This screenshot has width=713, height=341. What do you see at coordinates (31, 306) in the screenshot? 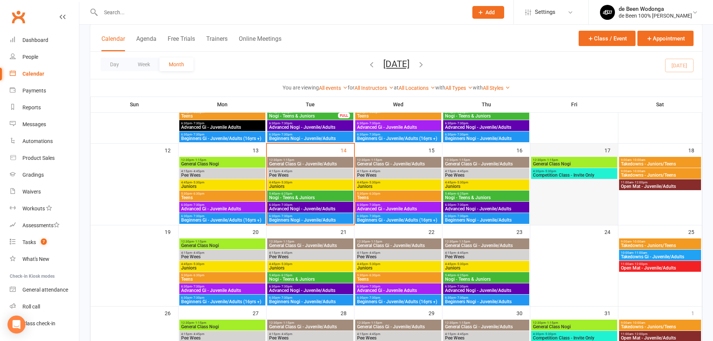
I see `div: Roll call` at bounding box center [31, 306].